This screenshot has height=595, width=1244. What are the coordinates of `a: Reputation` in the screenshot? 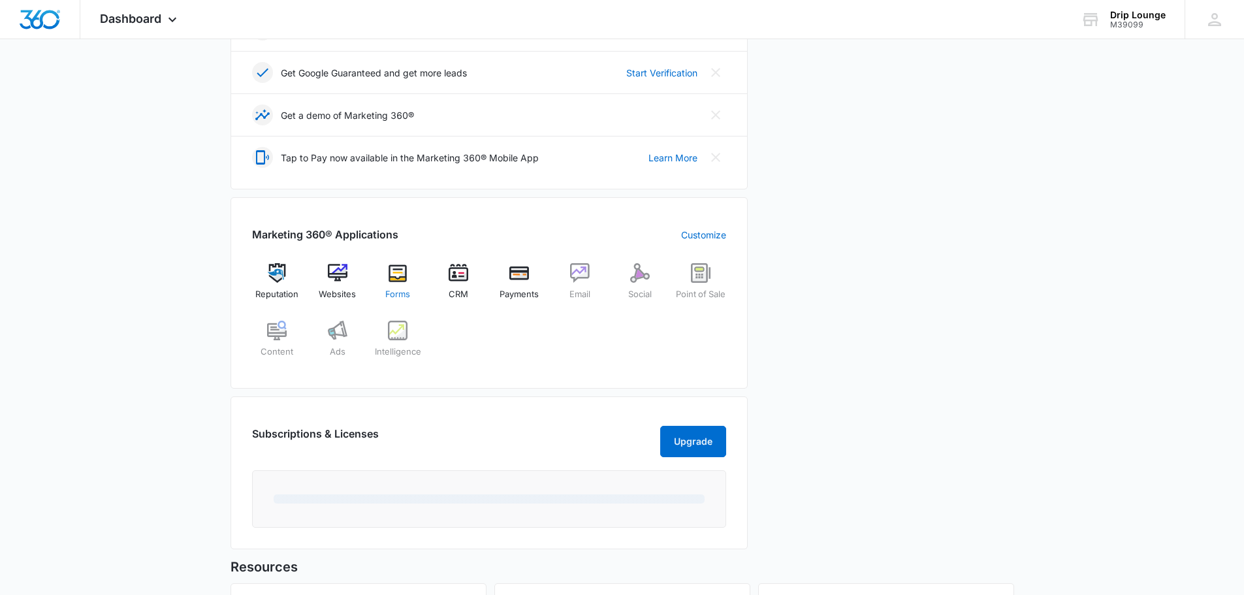 It's located at (277, 287).